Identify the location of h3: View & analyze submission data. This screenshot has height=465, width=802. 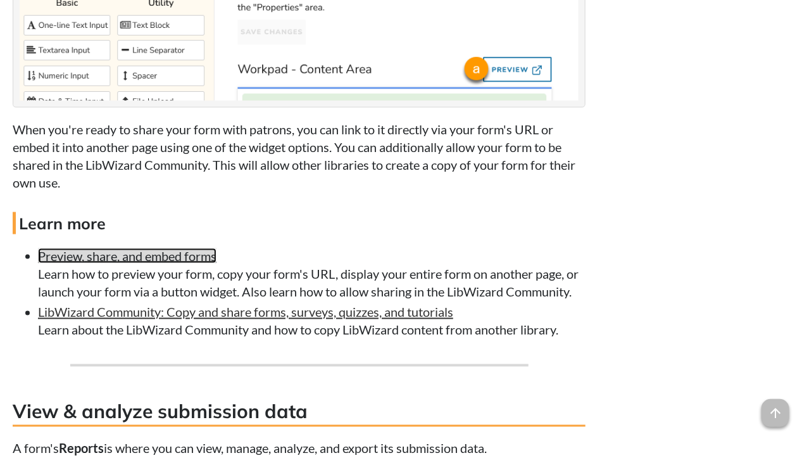
(299, 412).